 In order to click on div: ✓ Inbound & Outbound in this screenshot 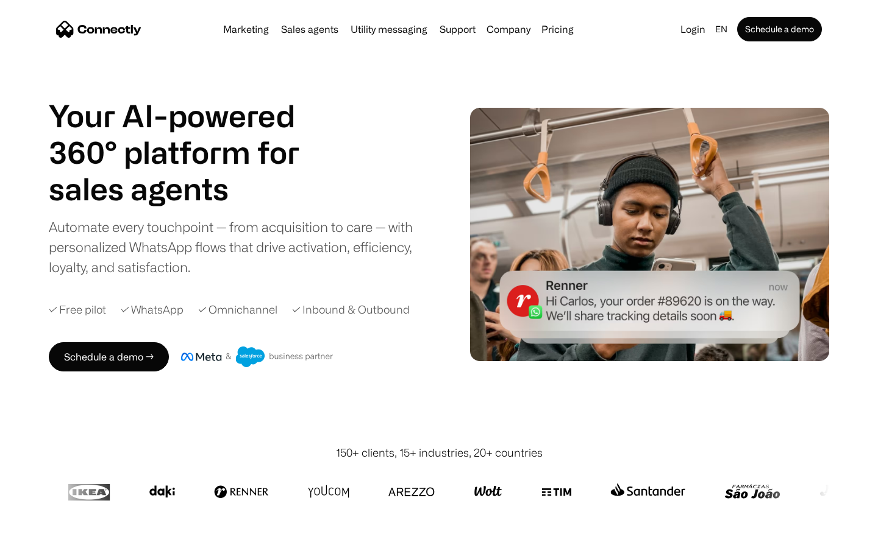, I will do `click(350, 310)`.